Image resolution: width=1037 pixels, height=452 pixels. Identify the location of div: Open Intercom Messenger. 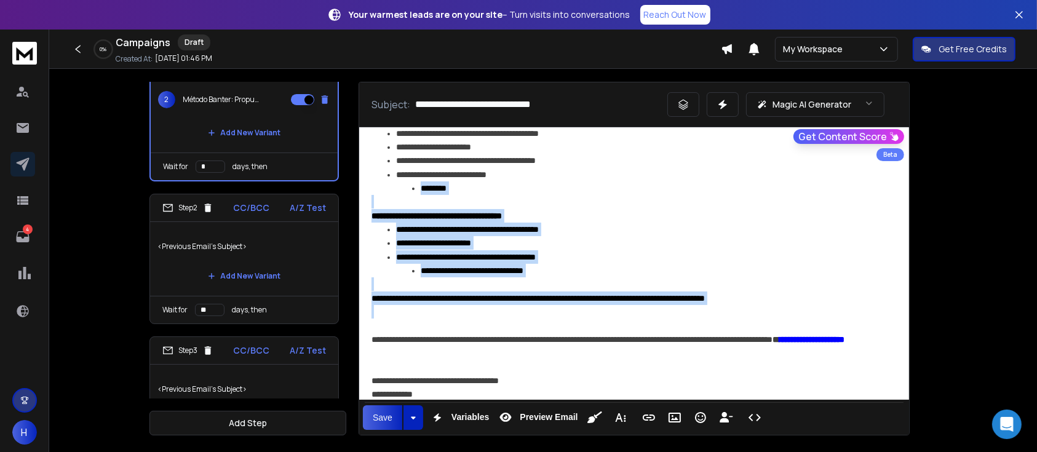
(1006, 424).